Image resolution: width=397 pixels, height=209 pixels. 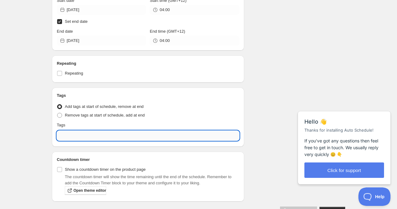 I want to click on span: Open theme editor, so click(x=90, y=191).